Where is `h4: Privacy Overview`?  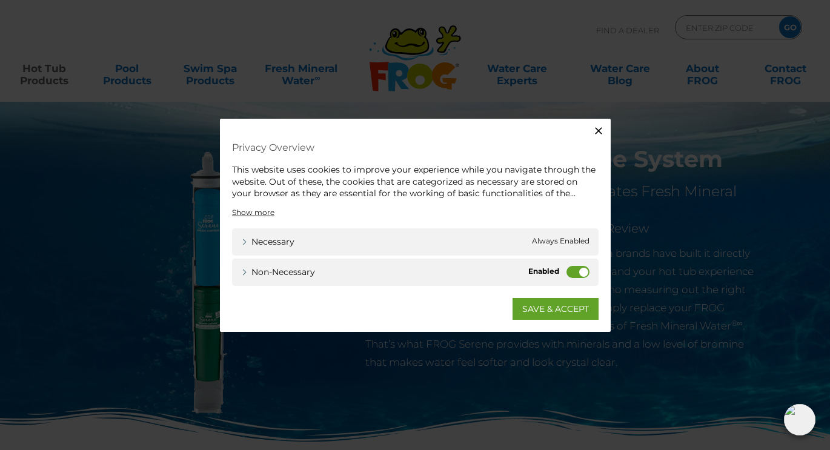 h4: Privacy Overview is located at coordinates (415, 147).